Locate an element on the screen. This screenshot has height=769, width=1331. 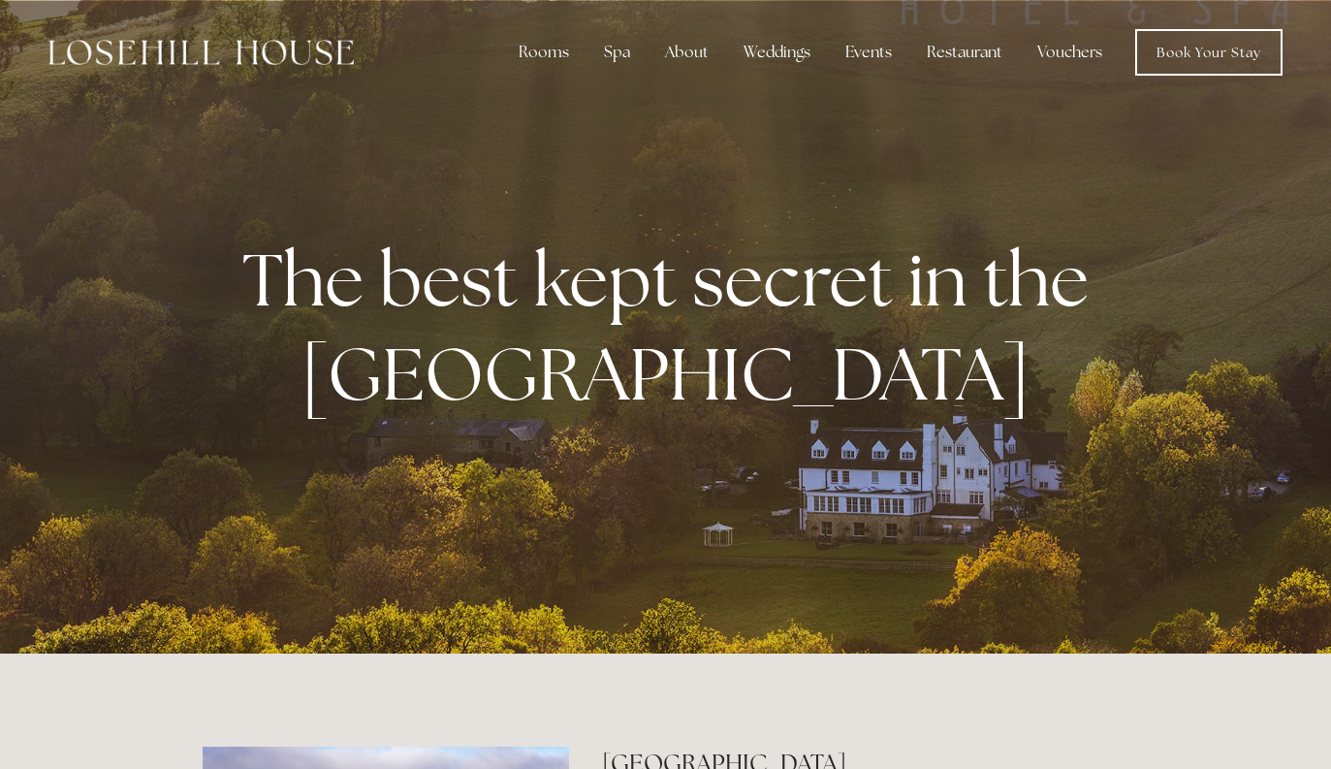
a: Vouchers is located at coordinates (1069, 52).